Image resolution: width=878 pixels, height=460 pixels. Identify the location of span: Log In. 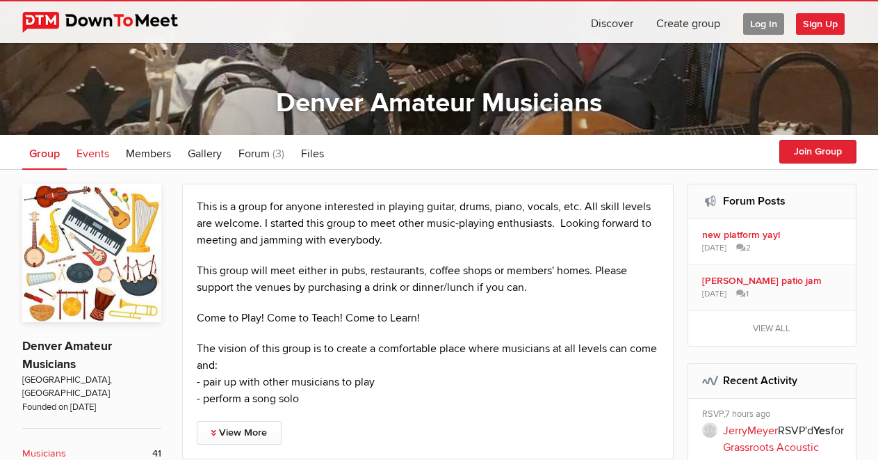
(763, 24).